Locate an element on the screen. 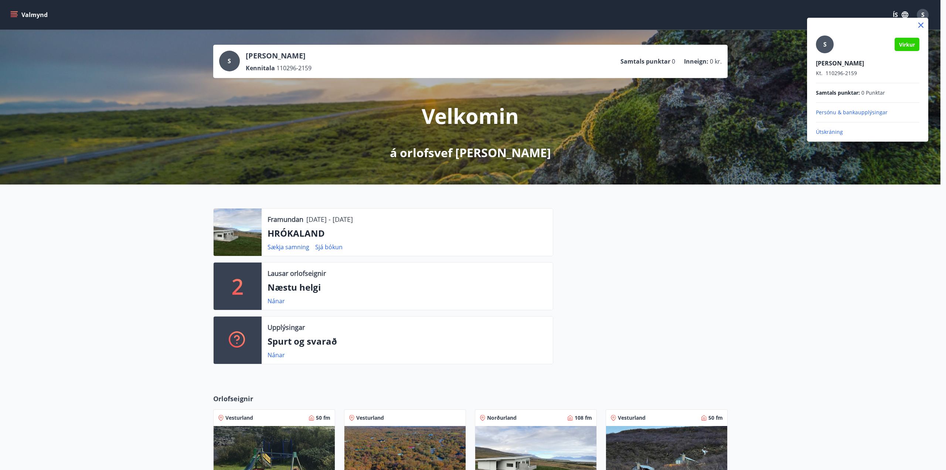 This screenshot has width=946, height=470. span: 0 Punktar is located at coordinates (873, 93).